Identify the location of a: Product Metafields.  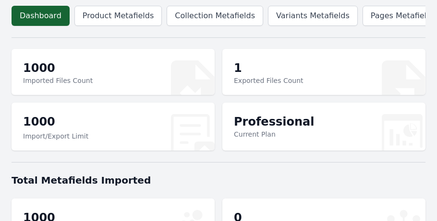
(118, 16).